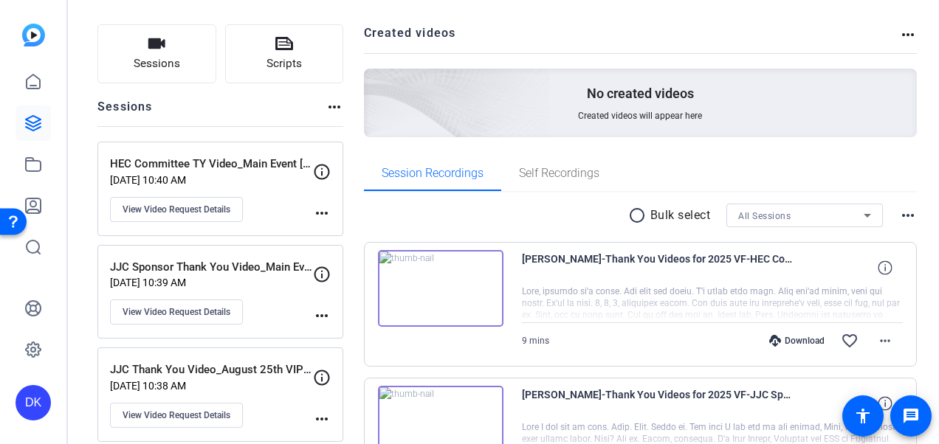 Image resolution: width=939 pixels, height=444 pixels. What do you see at coordinates (764, 216) in the screenshot?
I see `span: All Sessions` at bounding box center [764, 216].